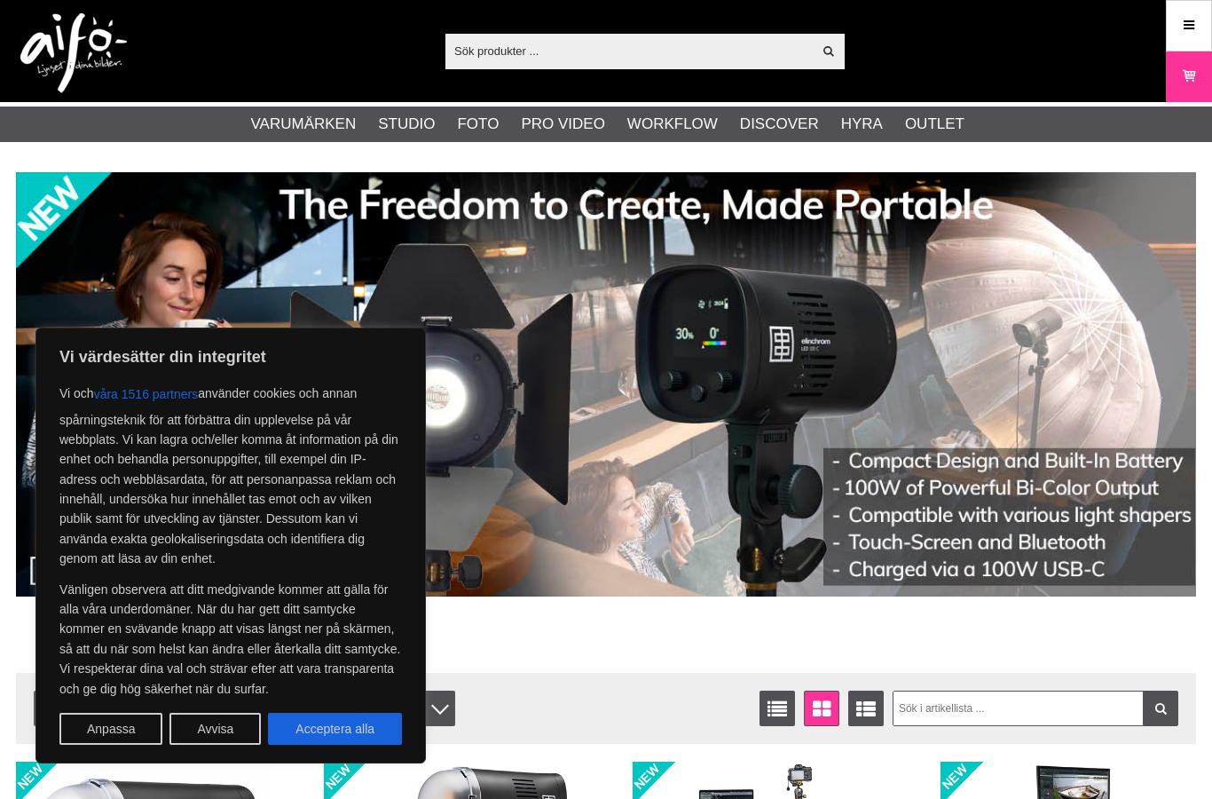  I want to click on a: Filtrera, so click(1161, 708).